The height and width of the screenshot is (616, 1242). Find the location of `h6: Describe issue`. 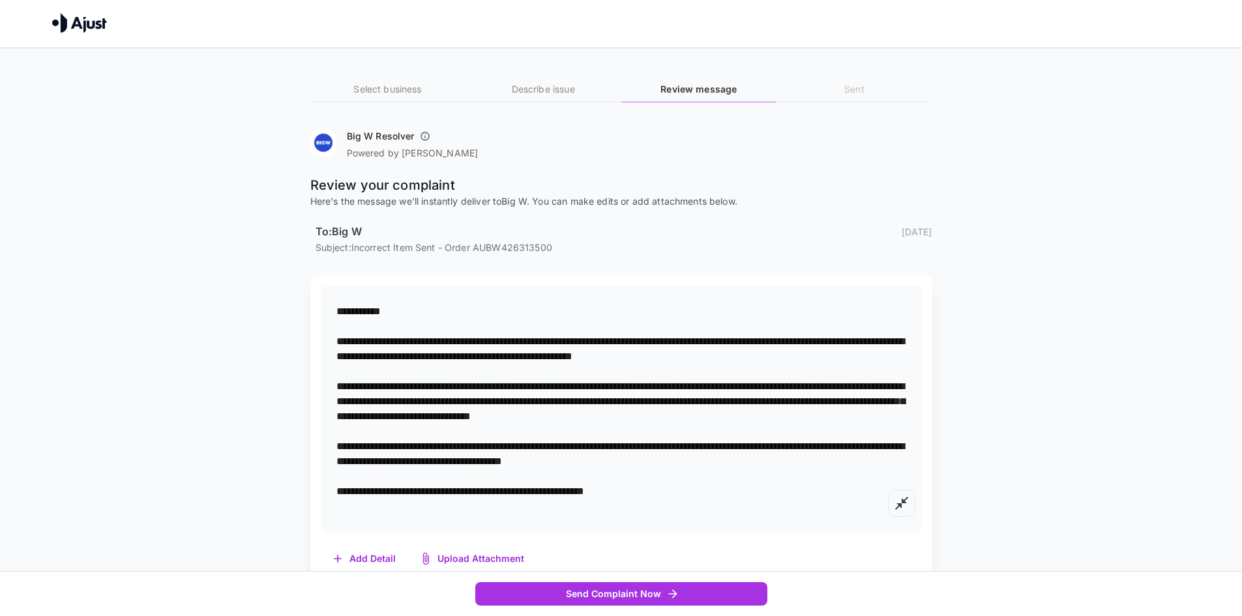

h6: Describe issue is located at coordinates (543, 89).